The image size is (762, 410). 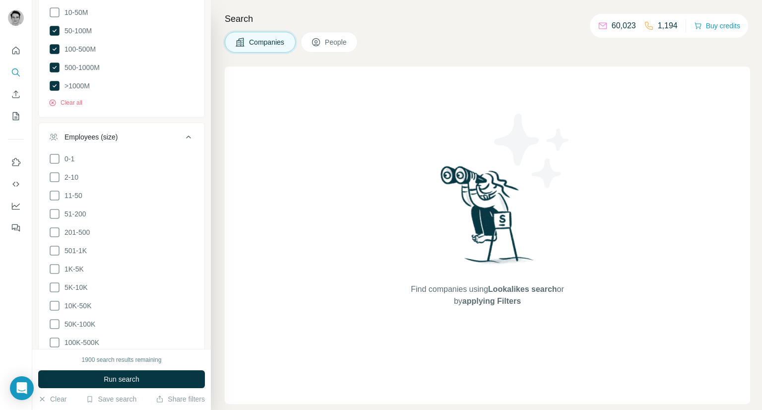 What do you see at coordinates (492, 301) in the screenshot?
I see `span: applying Filters` at bounding box center [492, 301].